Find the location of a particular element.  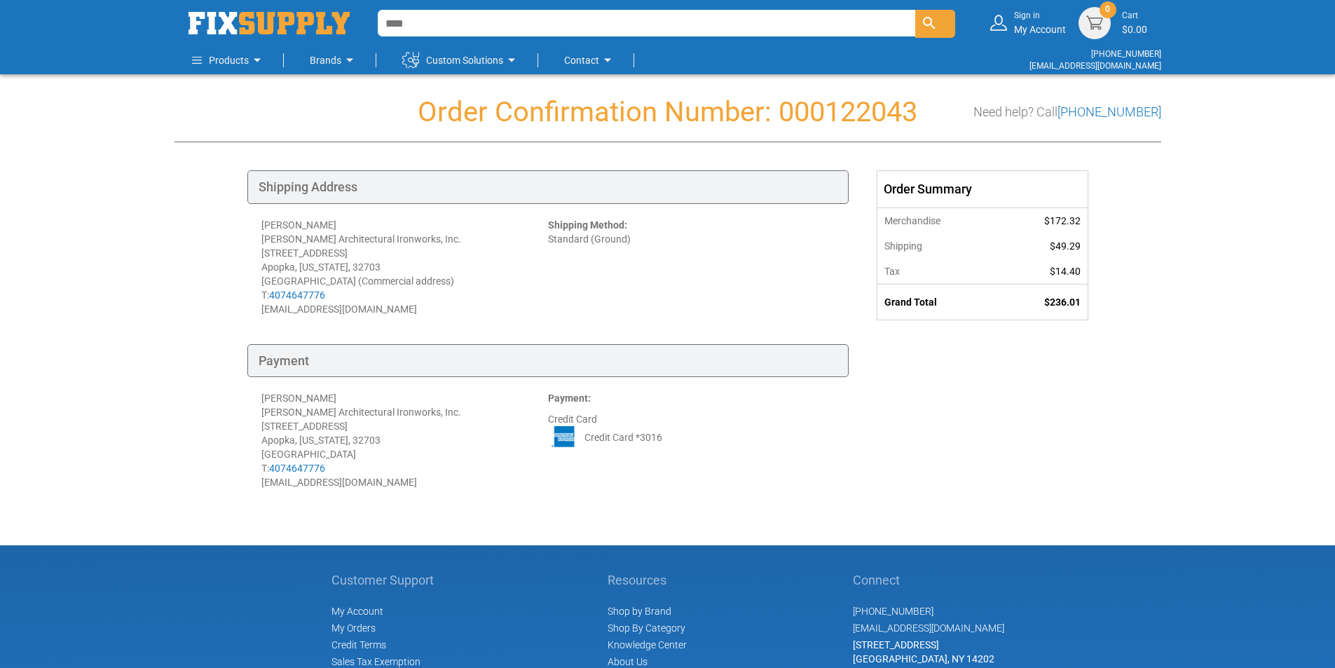

a: Knowledge Center is located at coordinates (647, 645).